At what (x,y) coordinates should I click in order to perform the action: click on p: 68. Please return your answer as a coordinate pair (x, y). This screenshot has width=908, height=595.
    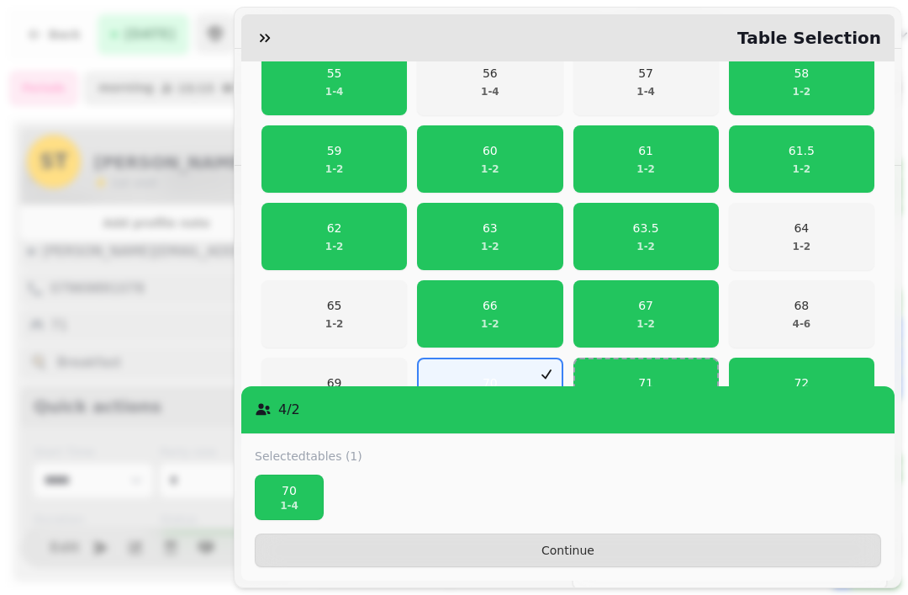
    Looking at the image, I should click on (802, 305).